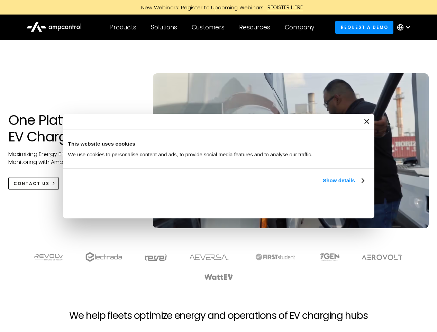  What do you see at coordinates (219, 277) in the screenshot?
I see `img: WattEV logo` at bounding box center [219, 277].